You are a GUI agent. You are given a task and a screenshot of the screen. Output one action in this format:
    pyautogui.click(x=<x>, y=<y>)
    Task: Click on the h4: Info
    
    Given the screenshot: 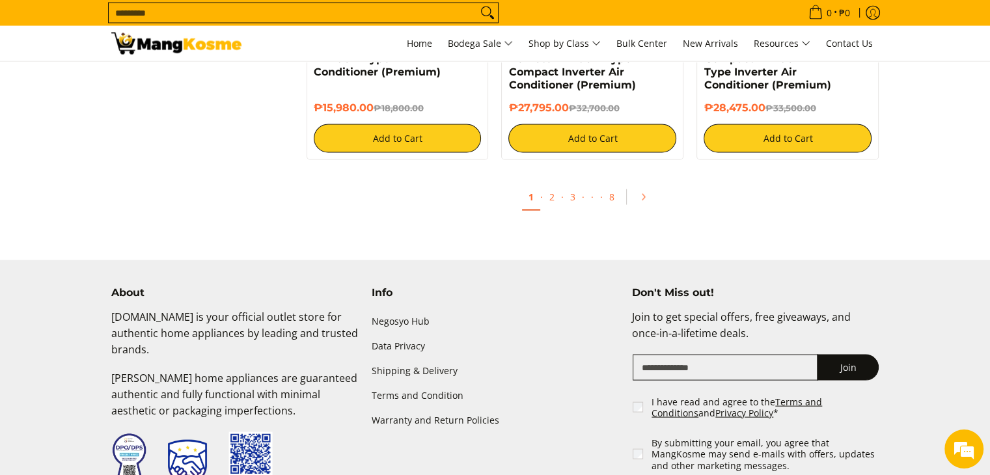 What is the action you would take?
    pyautogui.click(x=495, y=293)
    